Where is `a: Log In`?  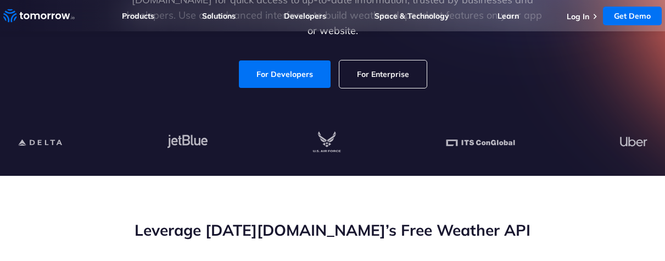 a: Log In is located at coordinates (577, 16).